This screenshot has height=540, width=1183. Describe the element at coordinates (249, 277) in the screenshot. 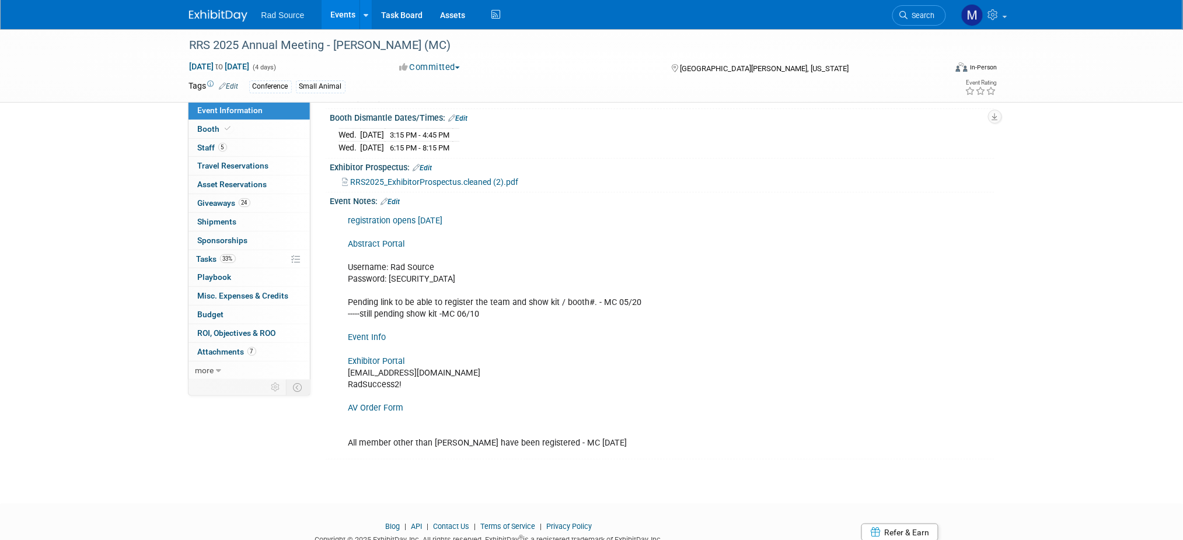

I see `a: Playbook` at that location.